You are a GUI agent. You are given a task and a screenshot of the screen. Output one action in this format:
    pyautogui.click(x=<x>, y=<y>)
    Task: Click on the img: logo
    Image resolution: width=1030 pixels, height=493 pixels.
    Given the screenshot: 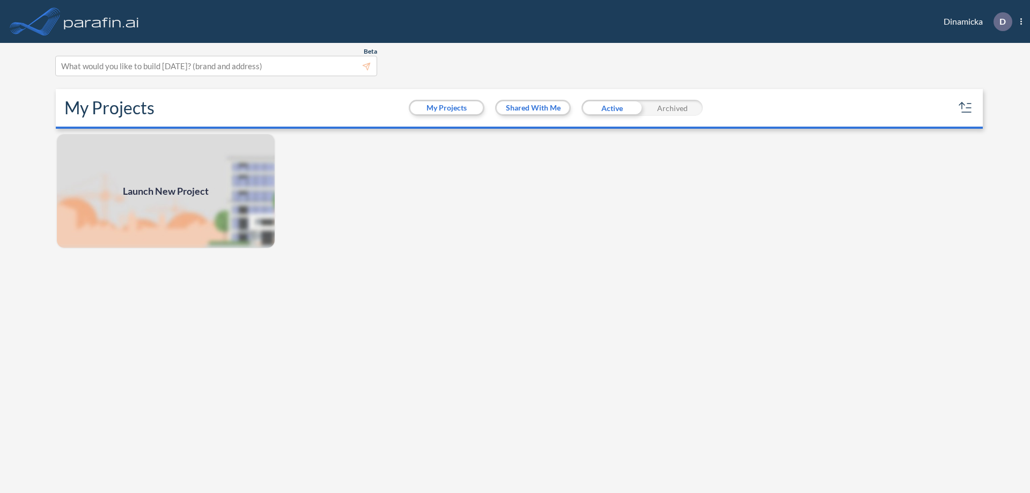 What is the action you would take?
    pyautogui.click(x=101, y=21)
    